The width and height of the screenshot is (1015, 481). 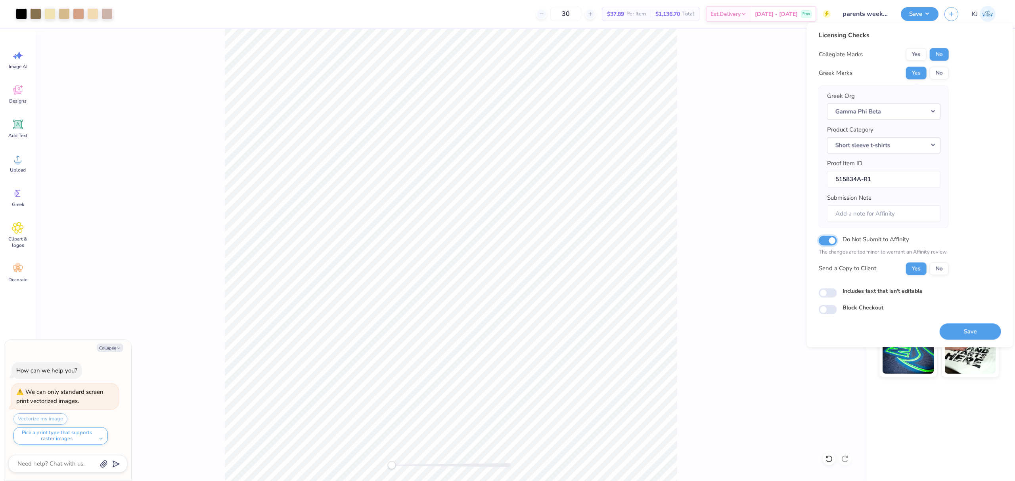 What do you see at coordinates (60, 397) in the screenshot?
I see `div: We can only standard screen print vectorized images.` at bounding box center [60, 397].